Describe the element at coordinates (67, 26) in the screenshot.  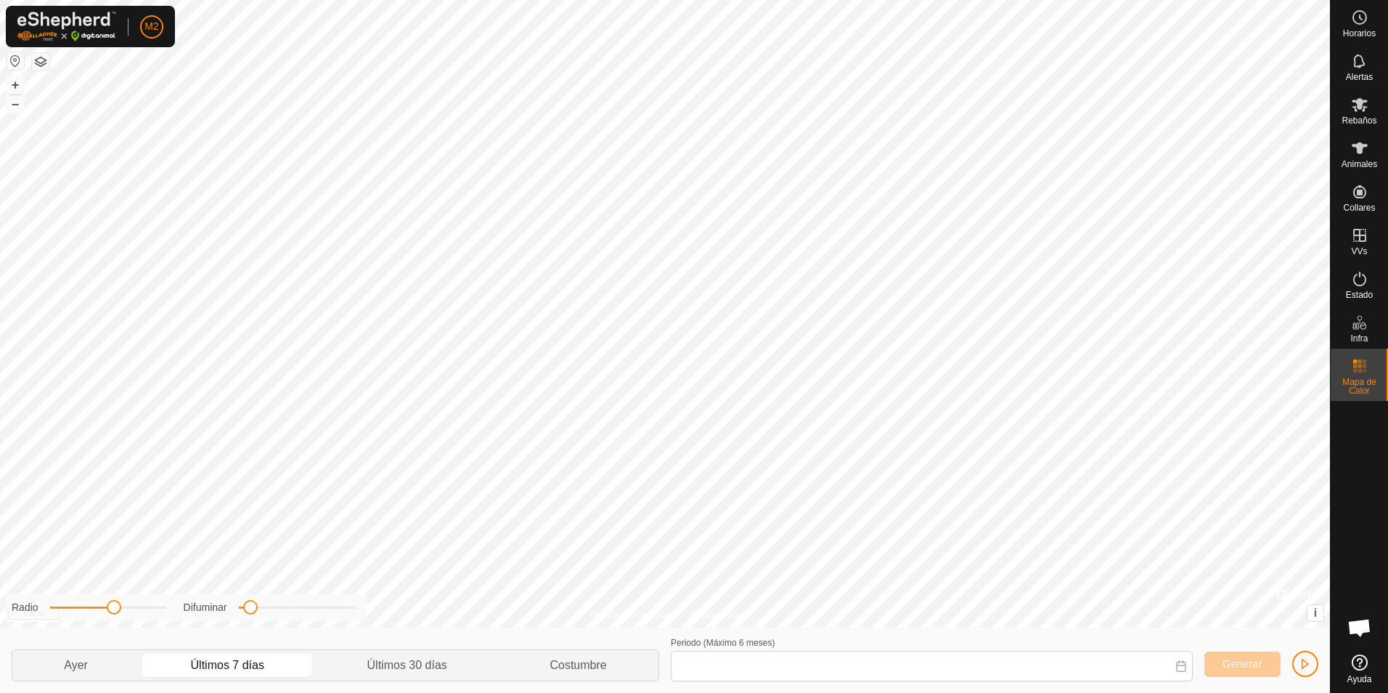
I see `img: Logo Gallagher` at that location.